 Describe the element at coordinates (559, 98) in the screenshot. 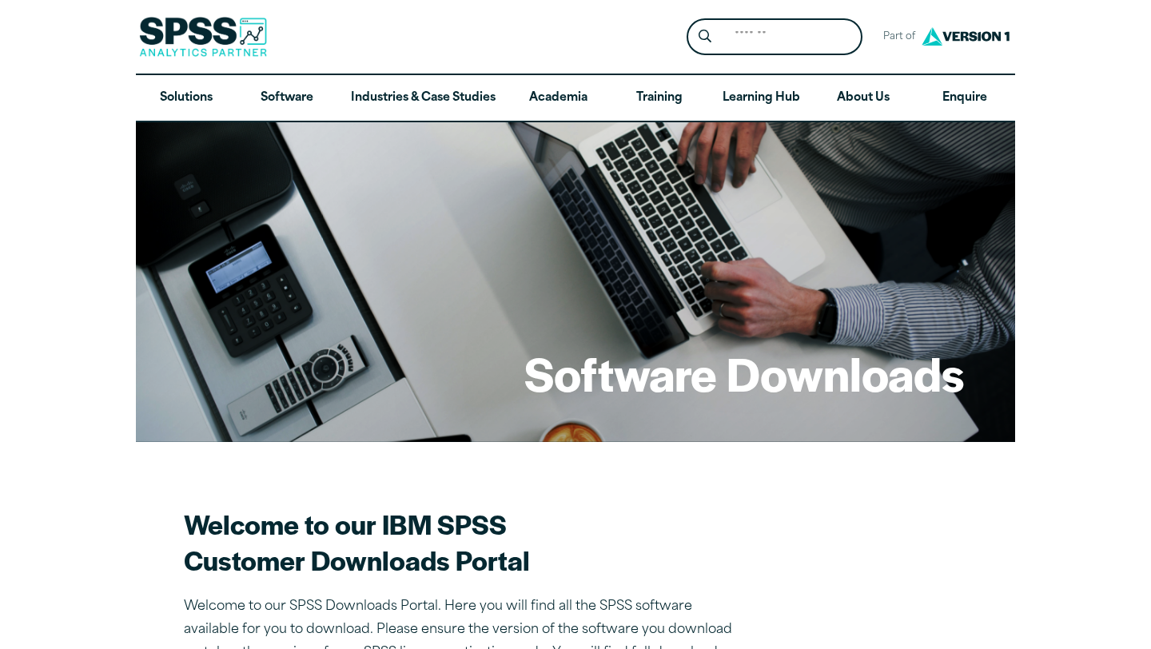

I see `a: Academia` at that location.